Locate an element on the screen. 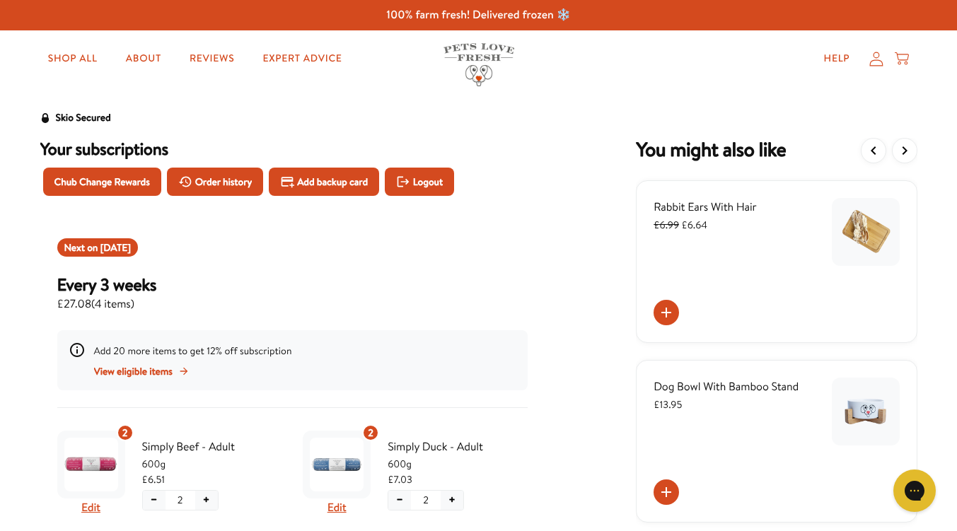  a: Expert Advice is located at coordinates (302, 59).